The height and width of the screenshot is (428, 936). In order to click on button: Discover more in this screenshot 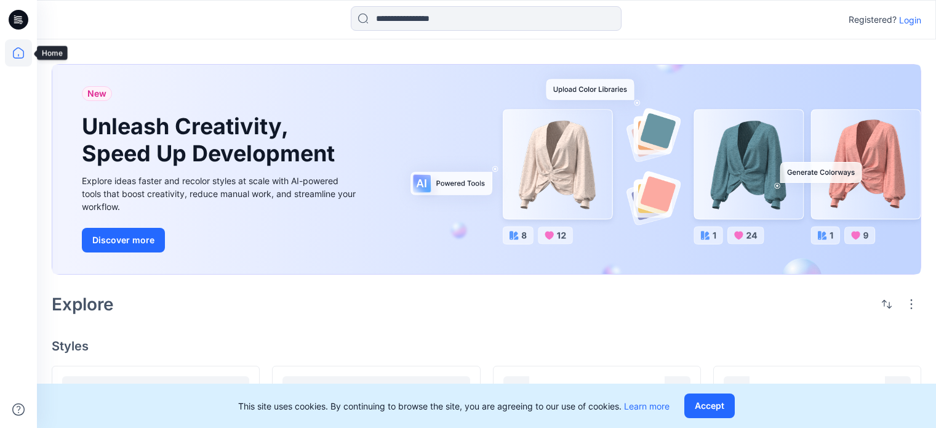, I will do `click(123, 240)`.